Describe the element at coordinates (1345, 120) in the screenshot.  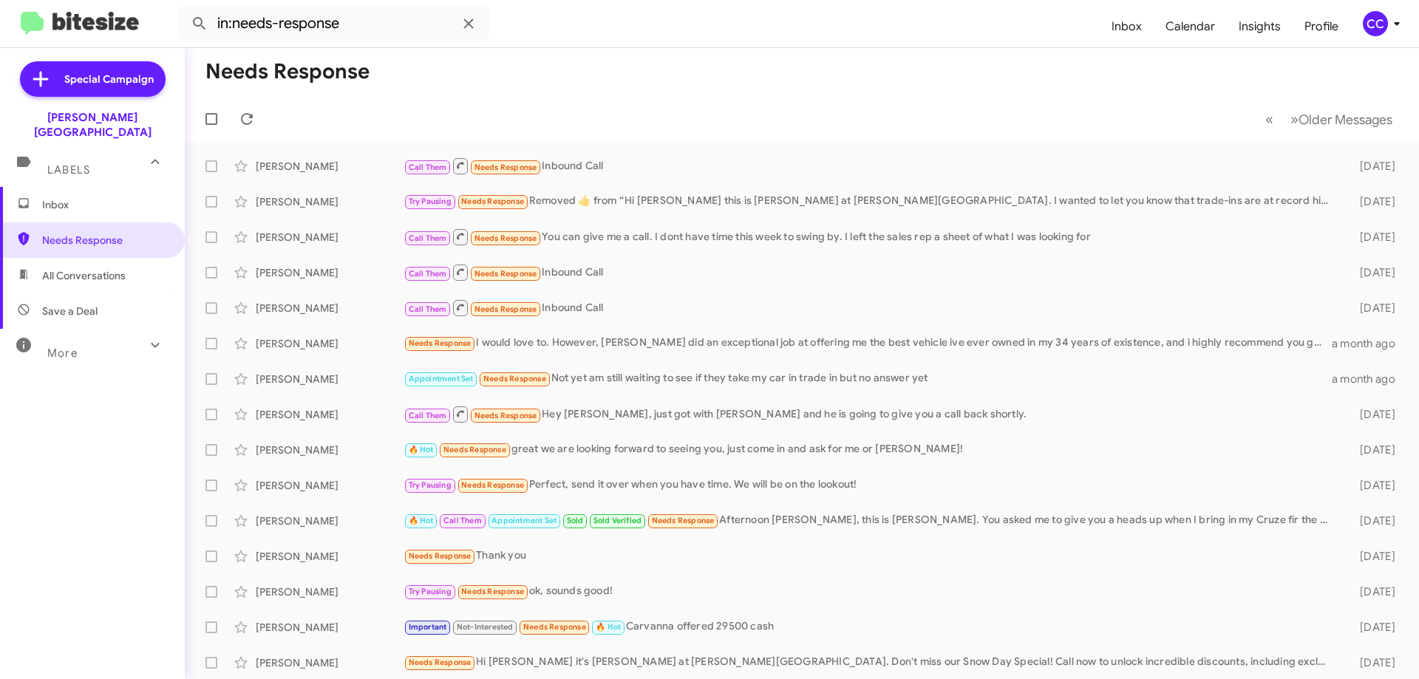
I see `span: Older Messages` at that location.